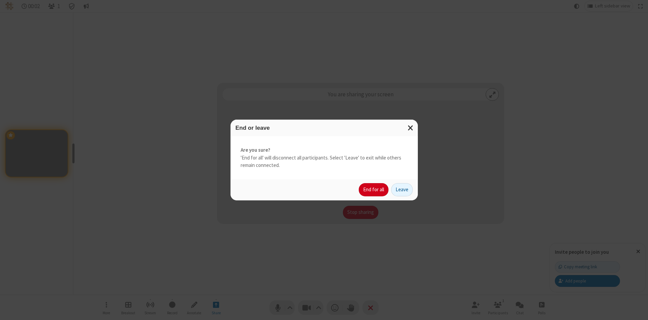 Image resolution: width=648 pixels, height=320 pixels. I want to click on h3: End or leave, so click(324, 128).